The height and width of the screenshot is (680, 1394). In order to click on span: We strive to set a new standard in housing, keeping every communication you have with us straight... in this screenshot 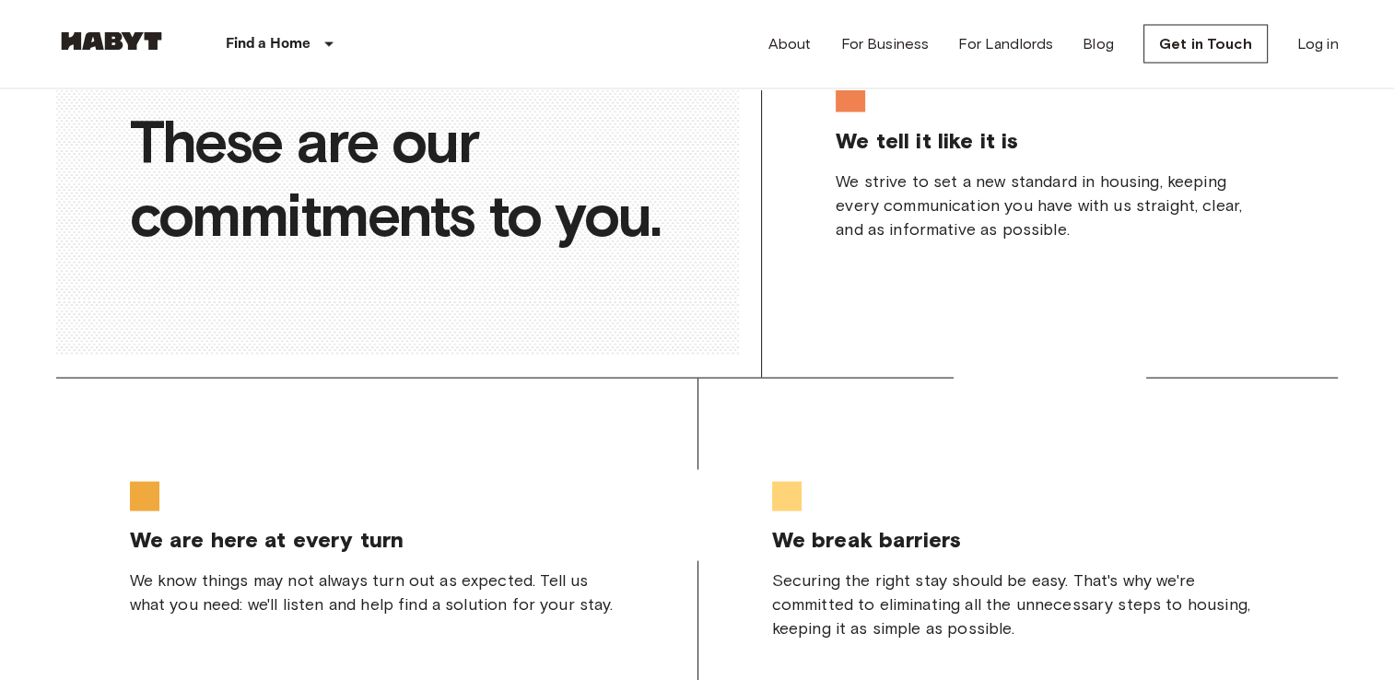, I will do `click(1050, 205)`.